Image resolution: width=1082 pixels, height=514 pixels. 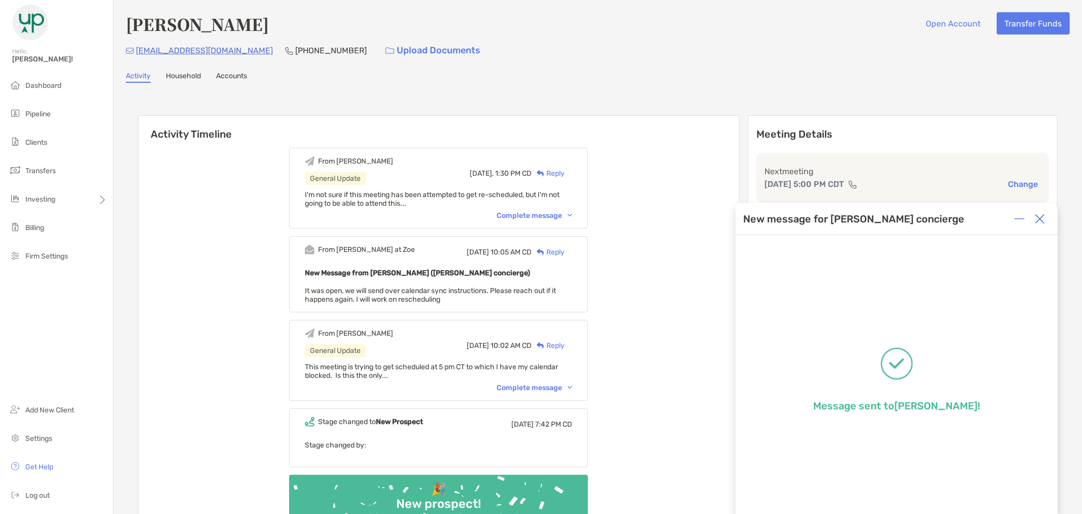 What do you see at coordinates (399, 421) in the screenshot?
I see `b: New Prospect` at bounding box center [399, 421].